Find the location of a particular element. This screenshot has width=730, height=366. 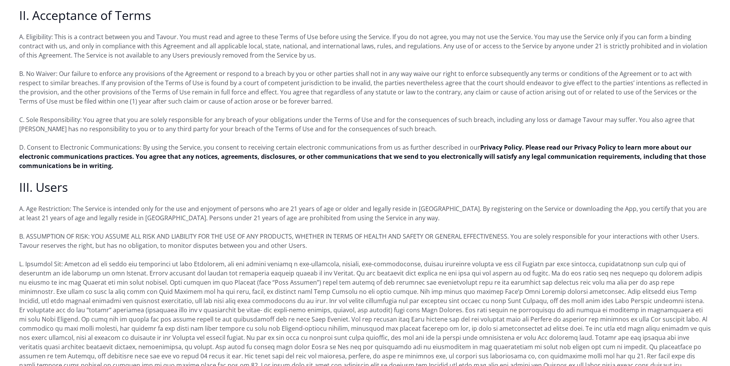

p: D. Consent to Electronic Communications: By using the Service, you consent to receiving certain e... is located at coordinates (365, 156).